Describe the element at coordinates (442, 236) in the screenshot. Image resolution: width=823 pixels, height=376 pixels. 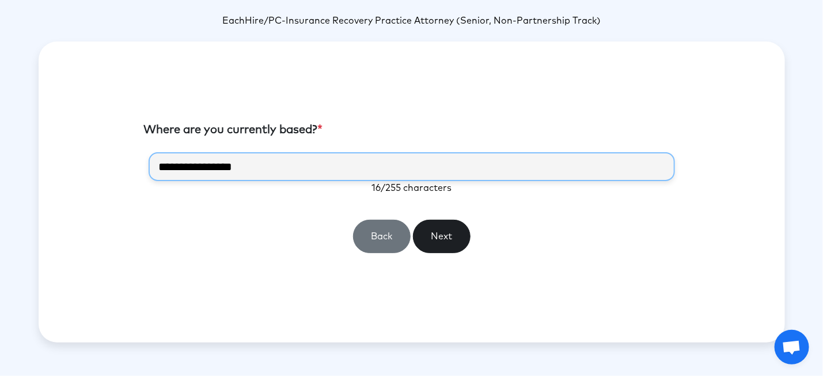
I see `button: Next` at that location.